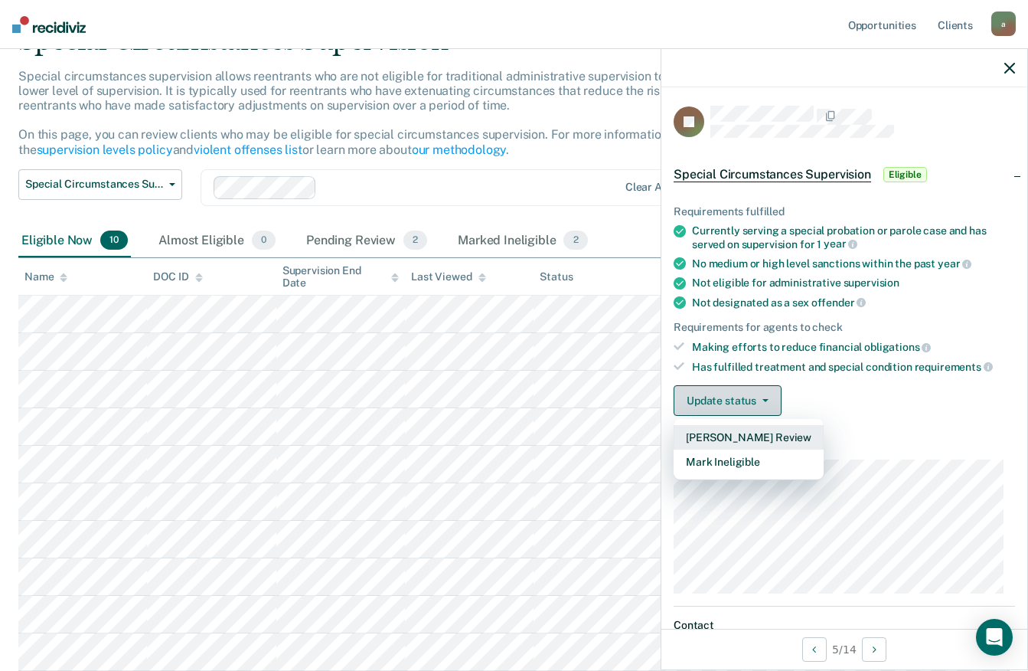  Describe the element at coordinates (839, 302) in the screenshot. I see `span: offender` at that location.